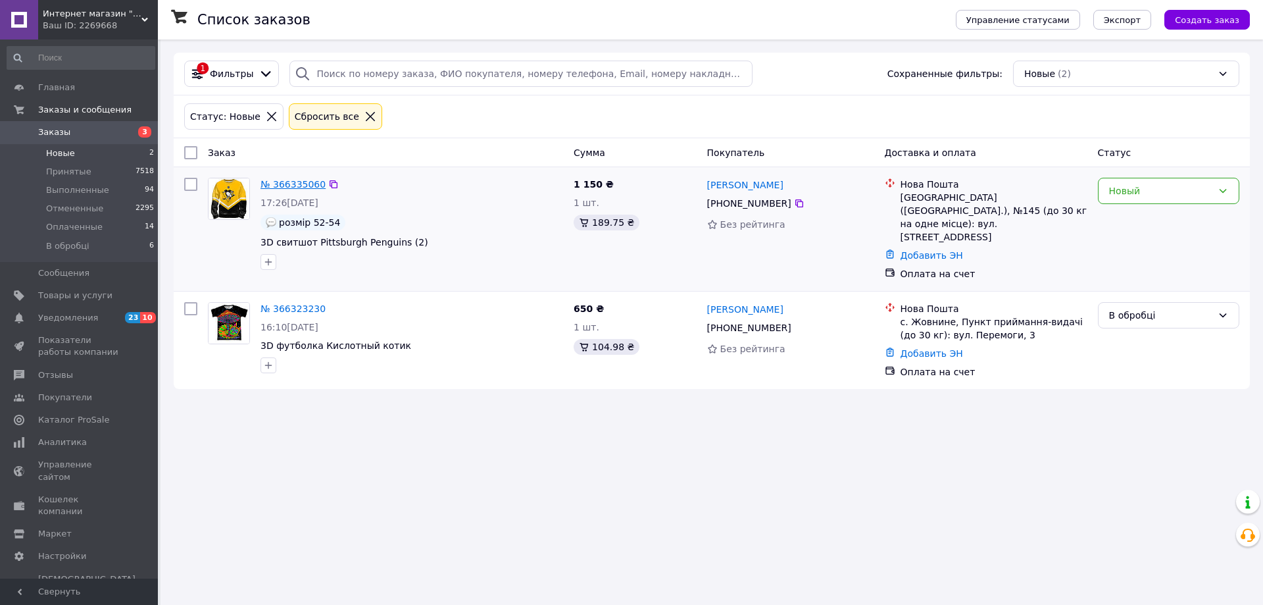  Describe the element at coordinates (589, 309) in the screenshot. I see `span: 650 ₴` at that location.